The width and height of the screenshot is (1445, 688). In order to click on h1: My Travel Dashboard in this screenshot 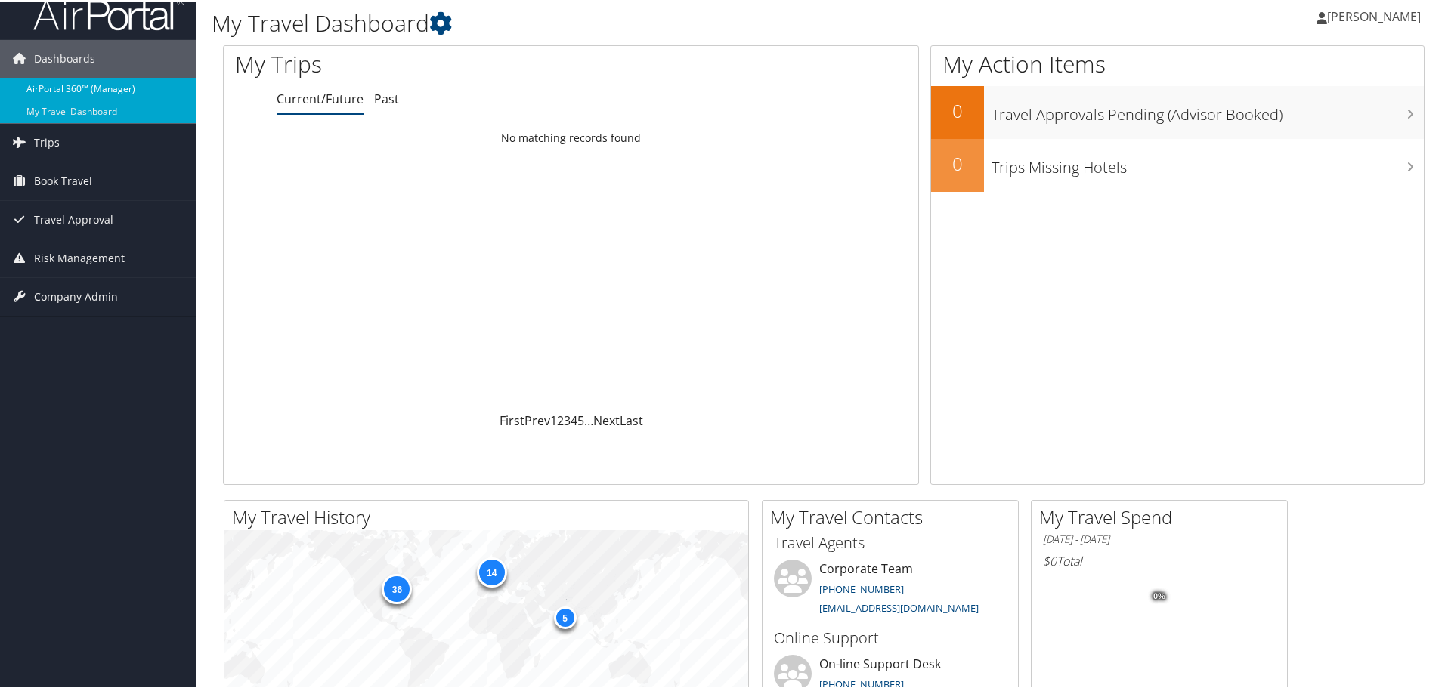, I will do `click(620, 22)`.